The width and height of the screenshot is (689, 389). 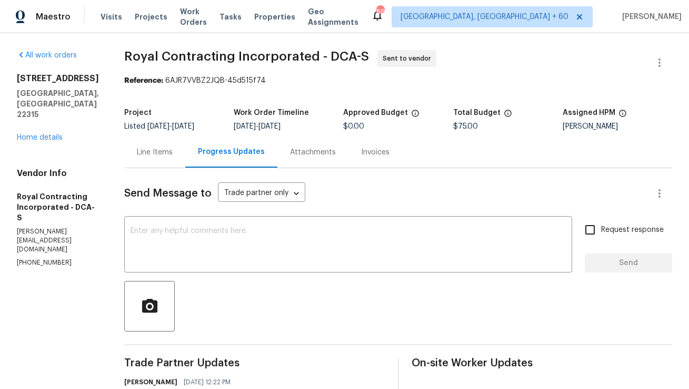 I want to click on span: On-site Worker Updates, so click(x=542, y=363).